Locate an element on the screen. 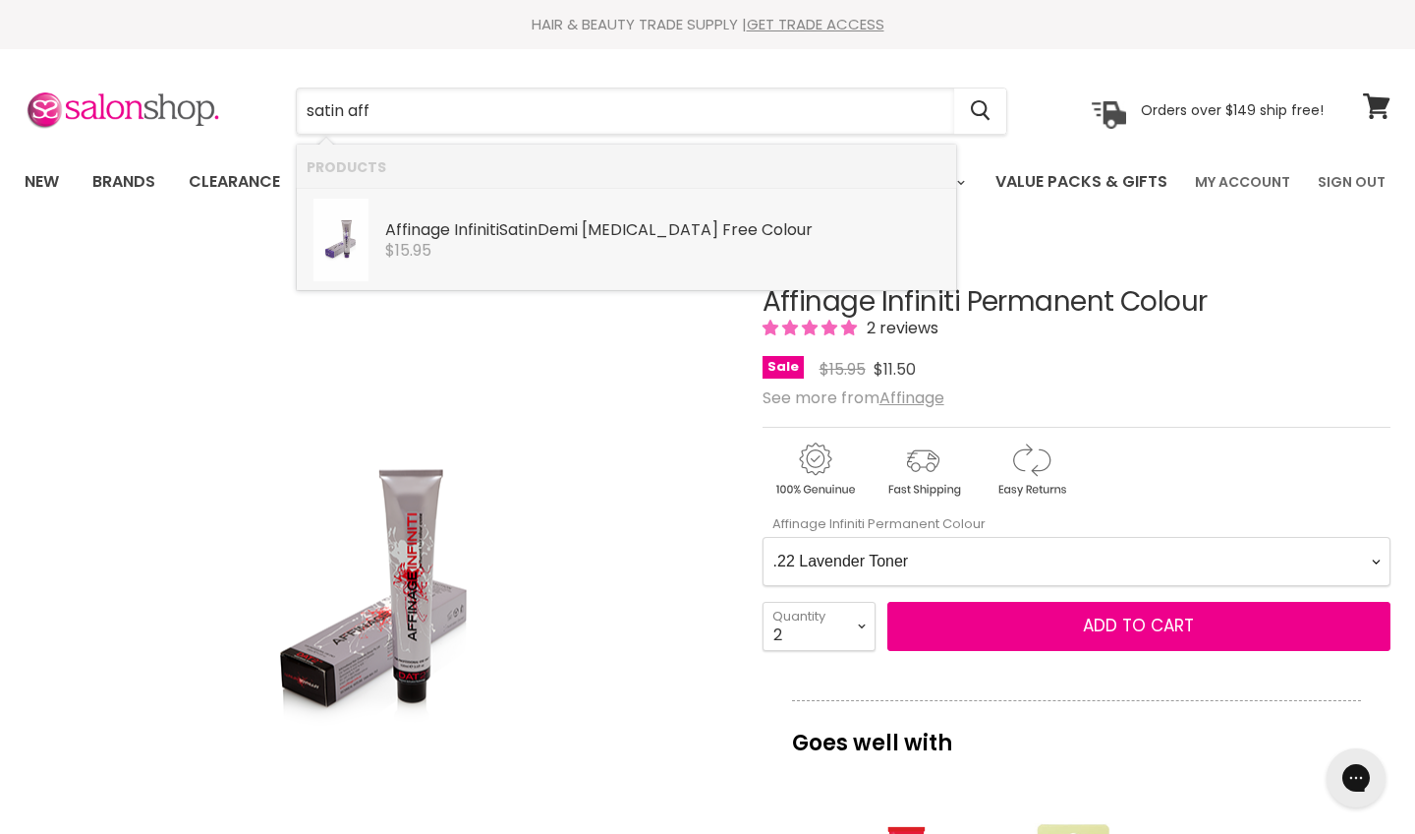  h1: Affinage Infiniti Permanent Colour is located at coordinates (1076, 302).